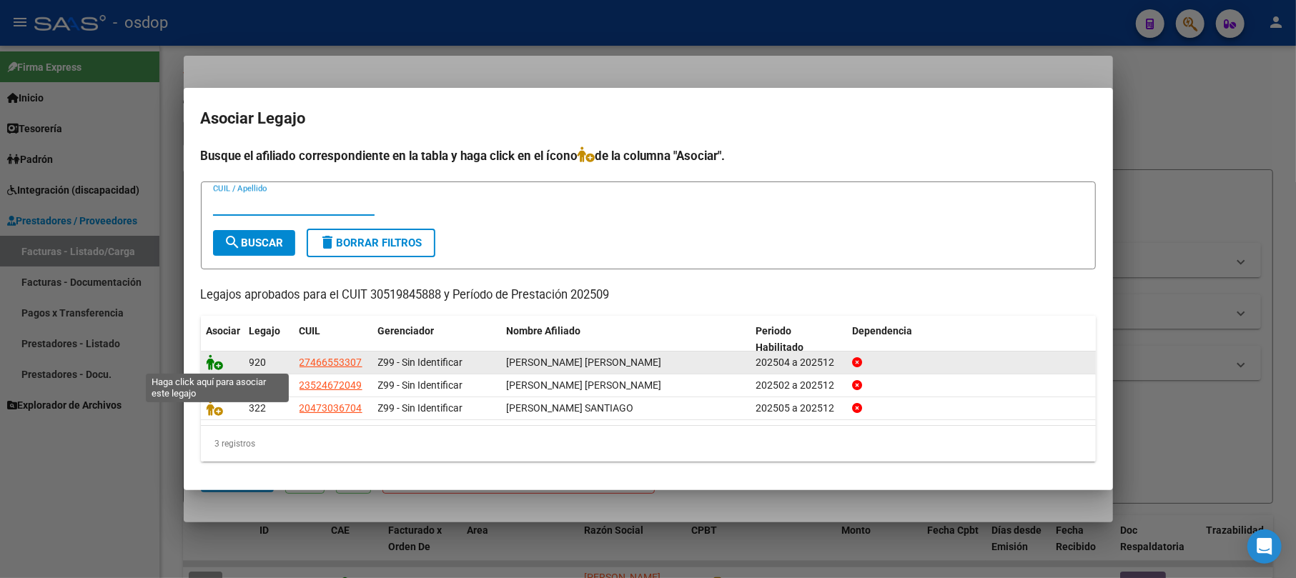  What do you see at coordinates (331, 385) in the screenshot?
I see `span: 23524672049` at bounding box center [331, 385].